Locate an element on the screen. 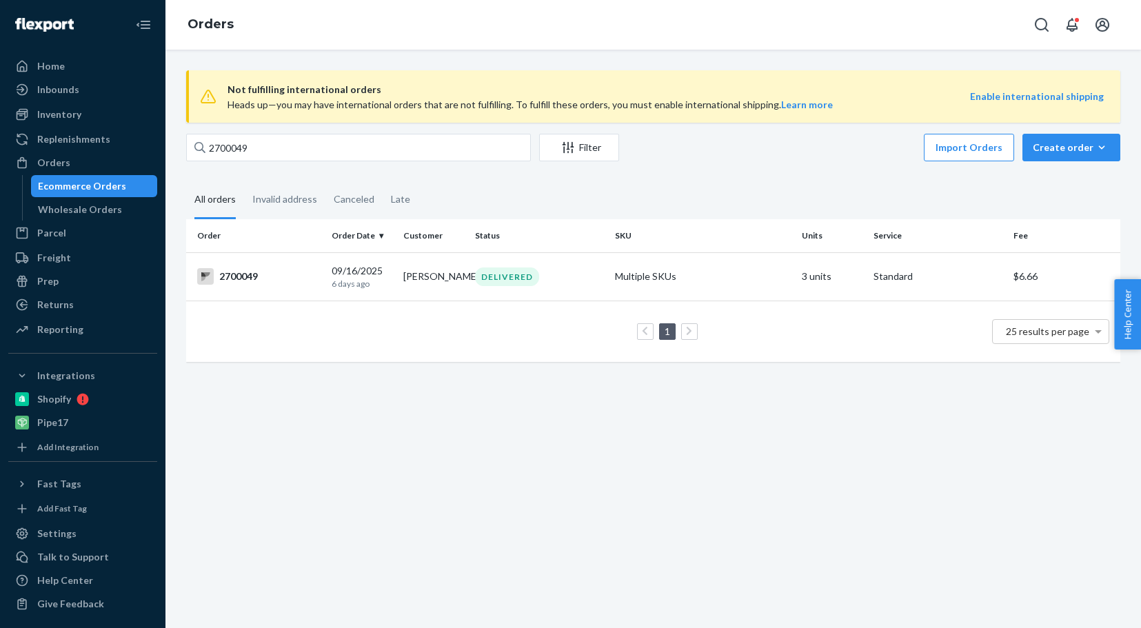 This screenshot has width=1141, height=628. p: Standard is located at coordinates (938, 276).